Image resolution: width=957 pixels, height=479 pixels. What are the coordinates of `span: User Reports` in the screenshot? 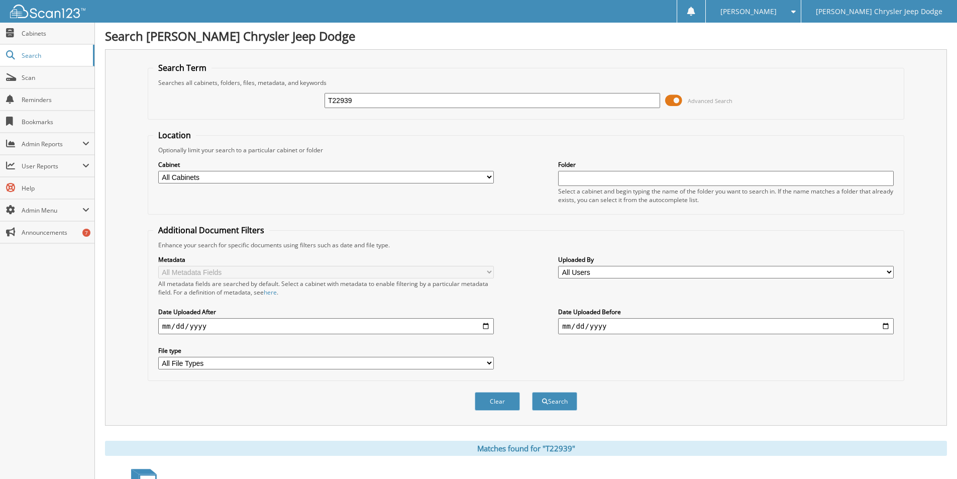 It's located at (52, 166).